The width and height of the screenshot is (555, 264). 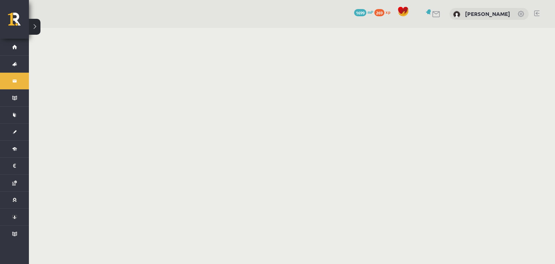 What do you see at coordinates (379, 13) in the screenshot?
I see `span: 269` at bounding box center [379, 13].